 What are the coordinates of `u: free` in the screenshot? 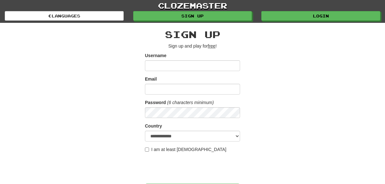 It's located at (212, 46).